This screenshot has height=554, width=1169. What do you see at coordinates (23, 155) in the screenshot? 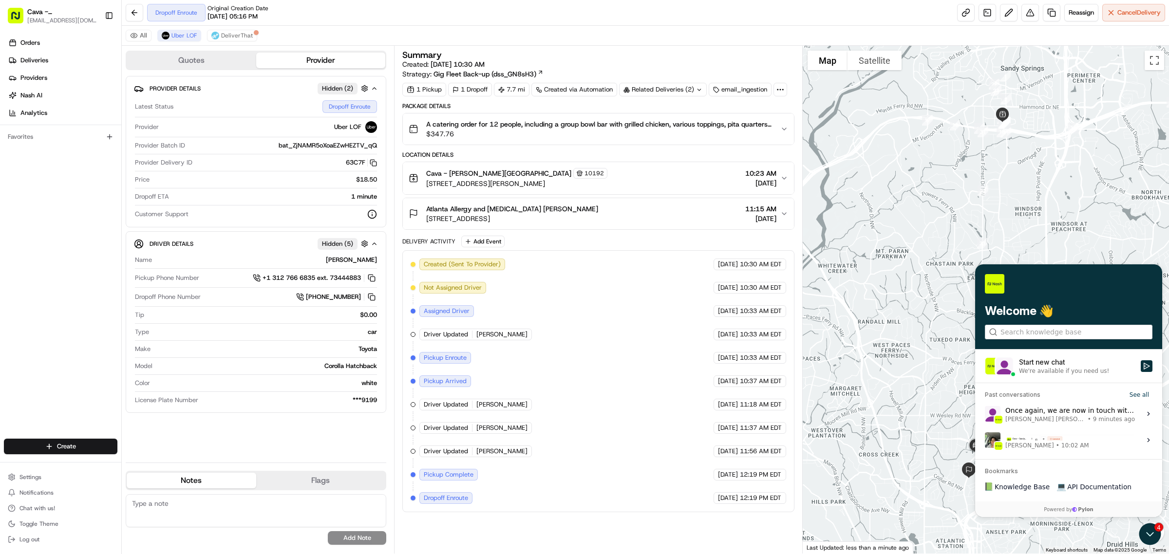
I see `img: 1736555255976-a54dd68f-1ca7-489b-9aae-adbdc363a1c4` at bounding box center [23, 155].